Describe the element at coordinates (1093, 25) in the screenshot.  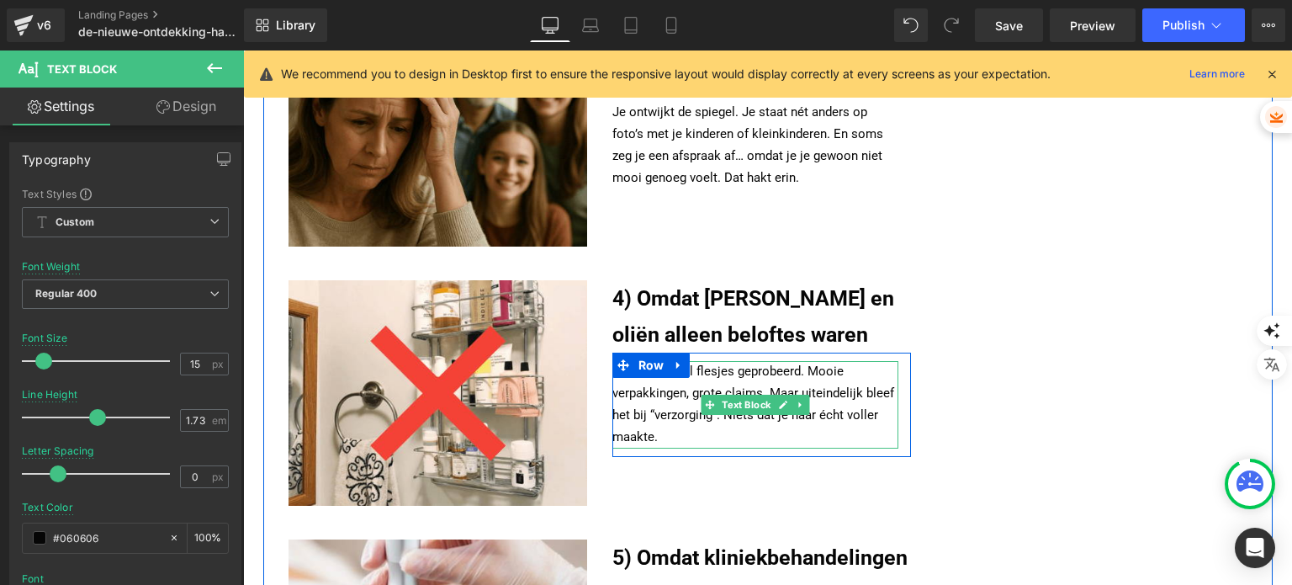
I see `span: Preview` at that location.